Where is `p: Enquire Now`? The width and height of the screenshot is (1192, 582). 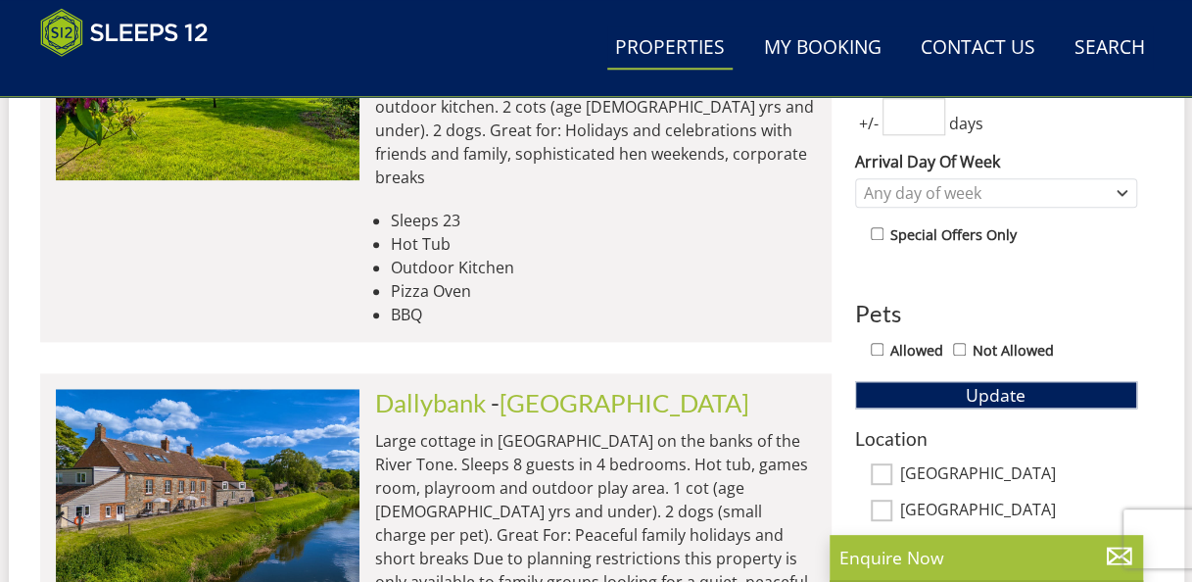
p: Enquire Now is located at coordinates (986, 557).